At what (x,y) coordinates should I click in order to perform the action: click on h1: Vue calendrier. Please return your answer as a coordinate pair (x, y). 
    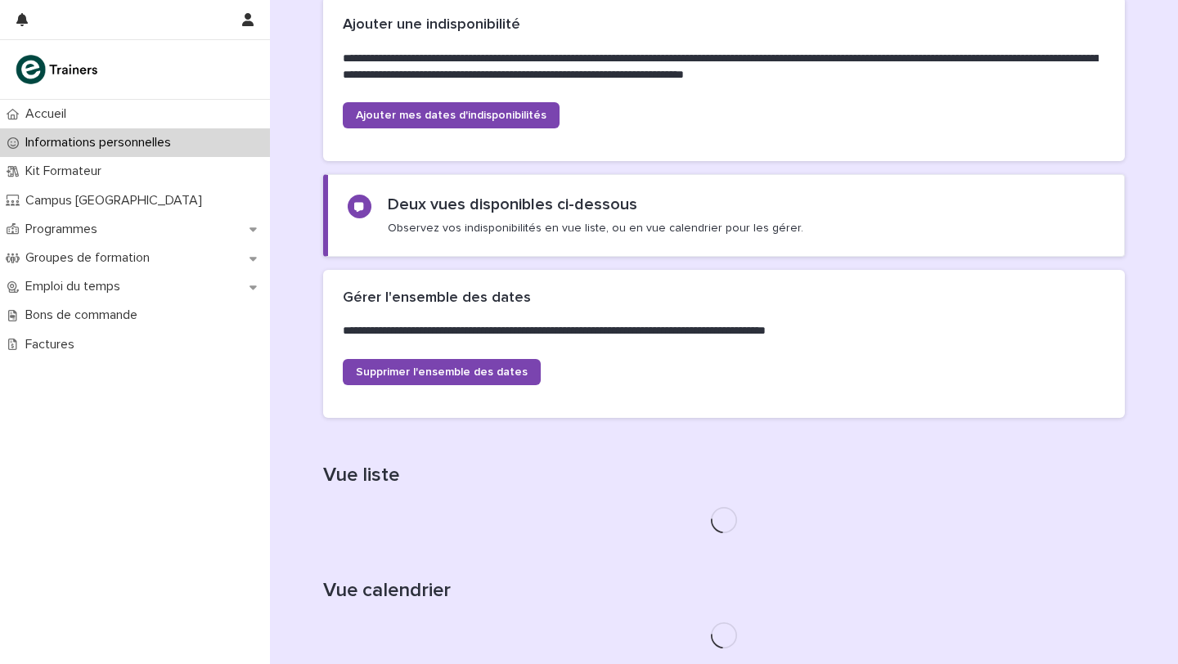
    Looking at the image, I should click on (724, 591).